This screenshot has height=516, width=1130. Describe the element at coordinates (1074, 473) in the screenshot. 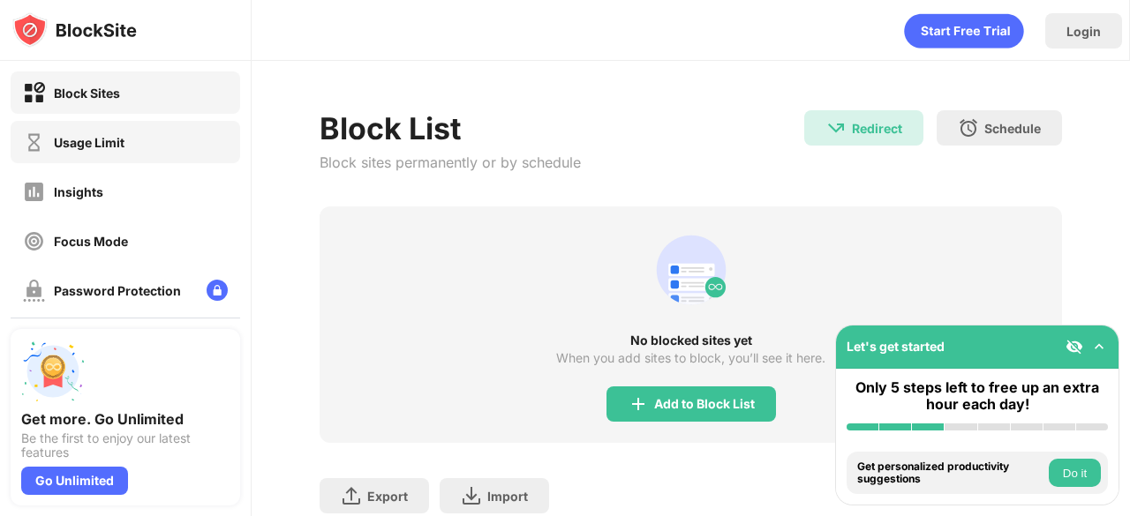

I see `button: Do it` at that location.